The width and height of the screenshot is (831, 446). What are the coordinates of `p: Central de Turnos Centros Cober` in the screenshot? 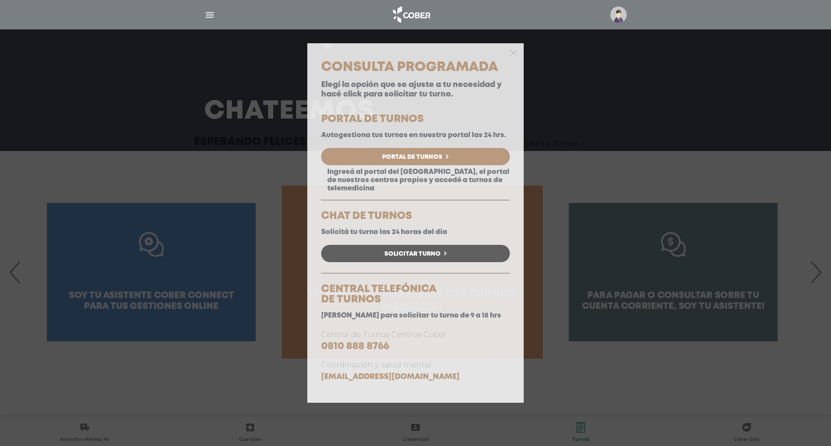 It's located at (415, 341).